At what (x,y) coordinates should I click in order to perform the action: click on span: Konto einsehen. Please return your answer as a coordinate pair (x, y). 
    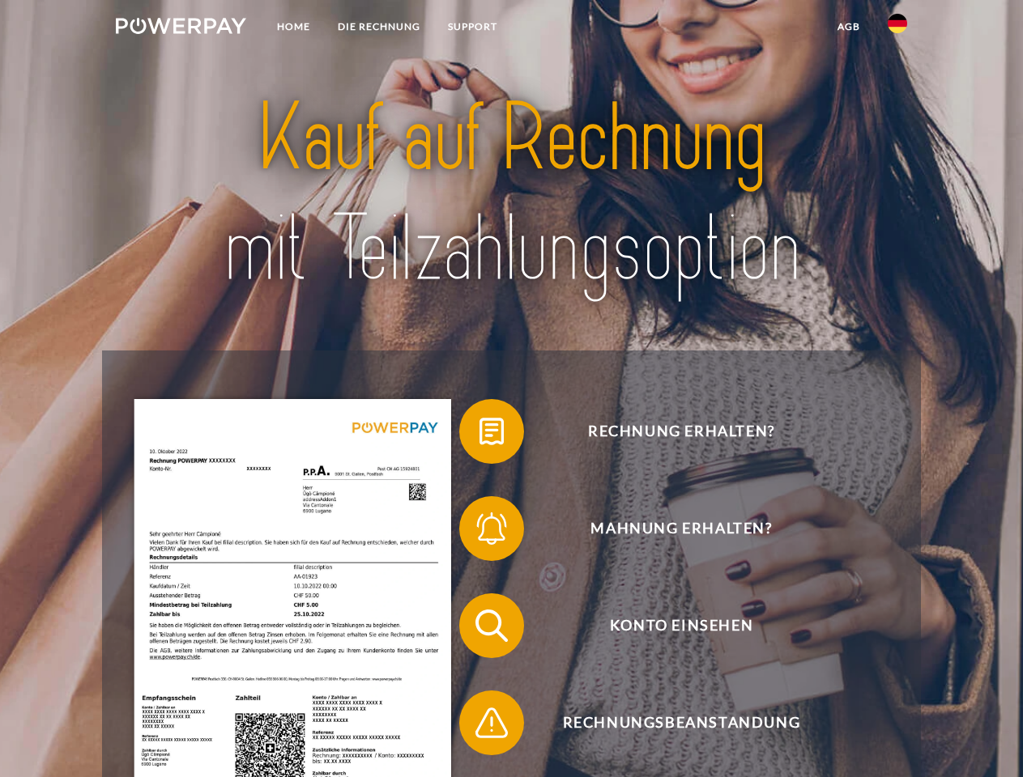
    Looking at the image, I should click on (681, 626).